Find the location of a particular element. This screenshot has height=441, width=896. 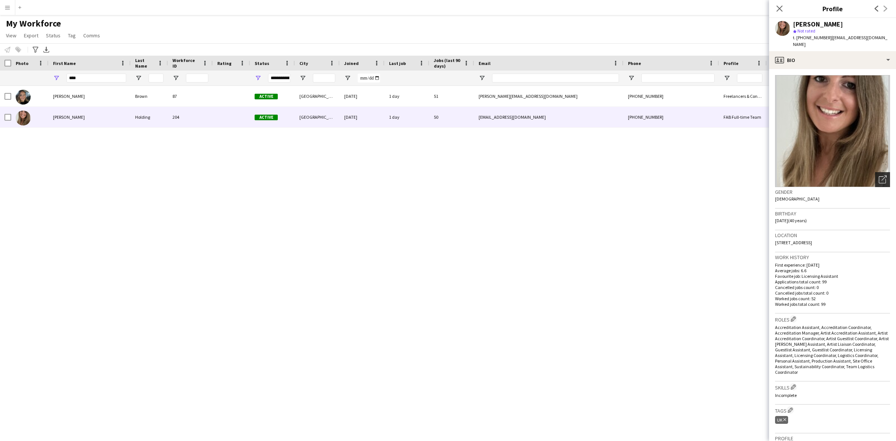

input: Profile Filter Input is located at coordinates (750, 78).